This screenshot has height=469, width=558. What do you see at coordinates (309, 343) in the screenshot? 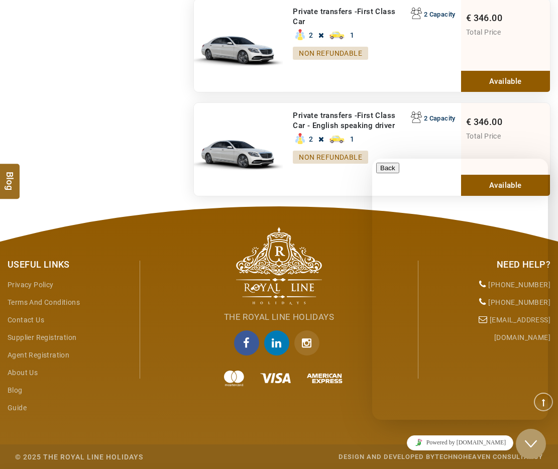
I see `a: Instagram` at bounding box center [309, 343].